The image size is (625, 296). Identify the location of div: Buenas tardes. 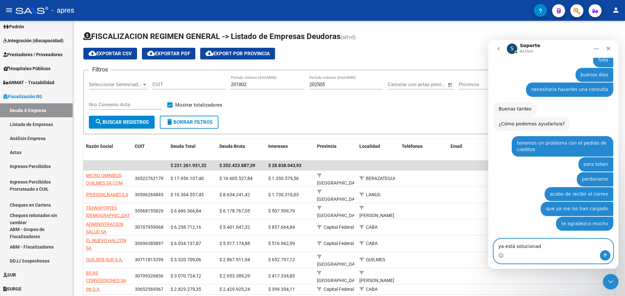
(27, 69).